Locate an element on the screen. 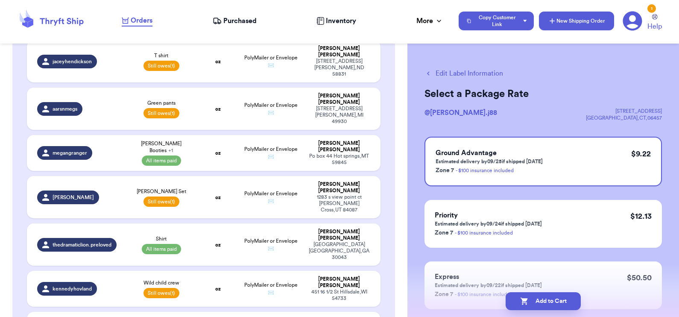 The image size is (679, 317). div: 451 16 1/2 St Hillsdale , WI 54733 is located at coordinates (339, 295).